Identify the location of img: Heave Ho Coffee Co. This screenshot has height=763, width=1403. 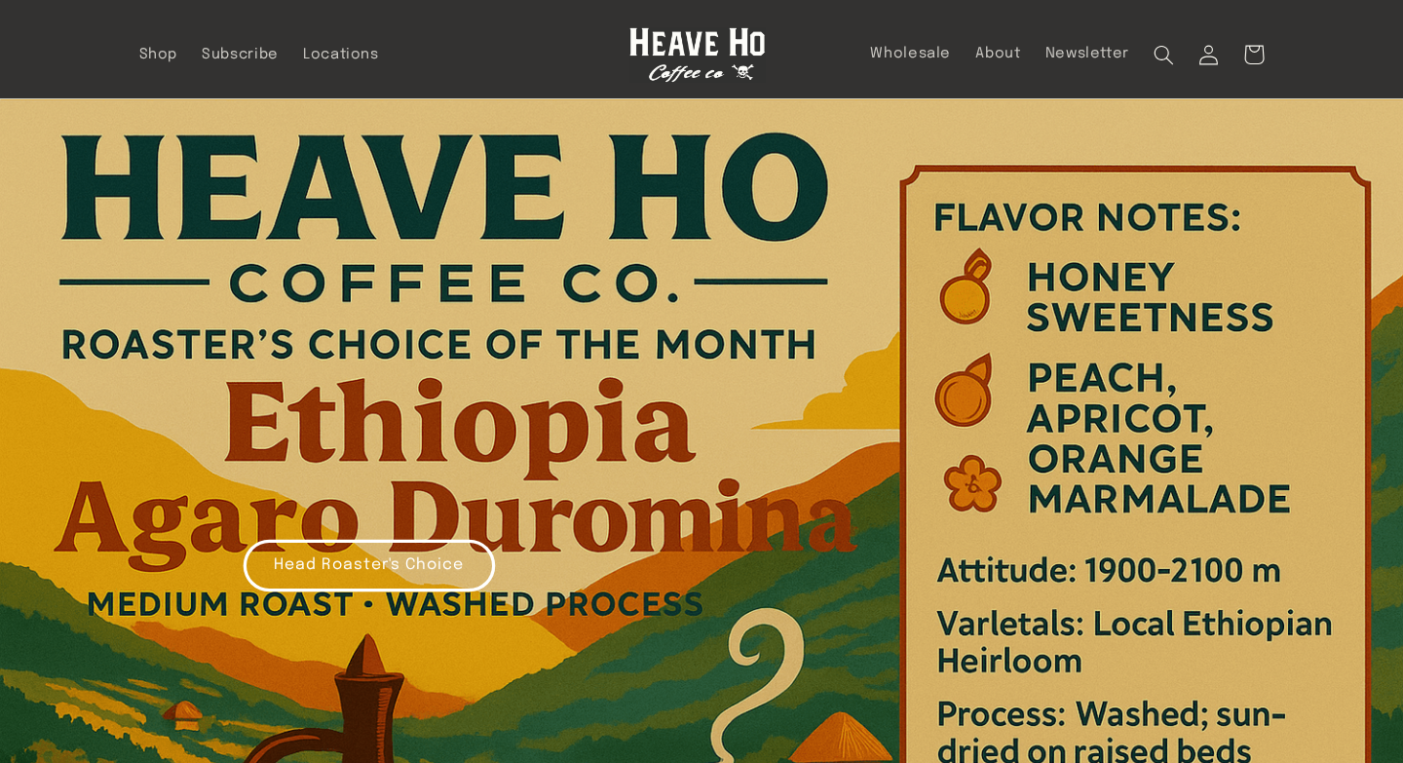
(698, 55).